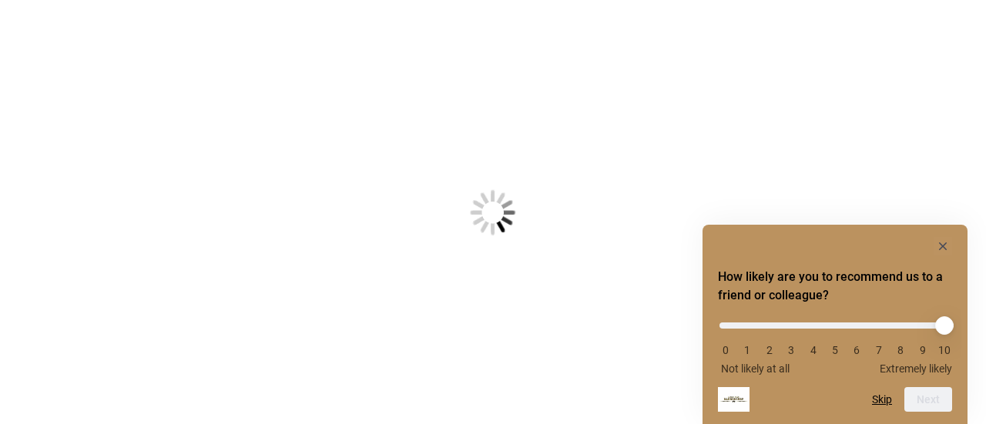 The height and width of the screenshot is (424, 986). What do you see at coordinates (835, 350) in the screenshot?
I see `li: 5` at bounding box center [835, 350].